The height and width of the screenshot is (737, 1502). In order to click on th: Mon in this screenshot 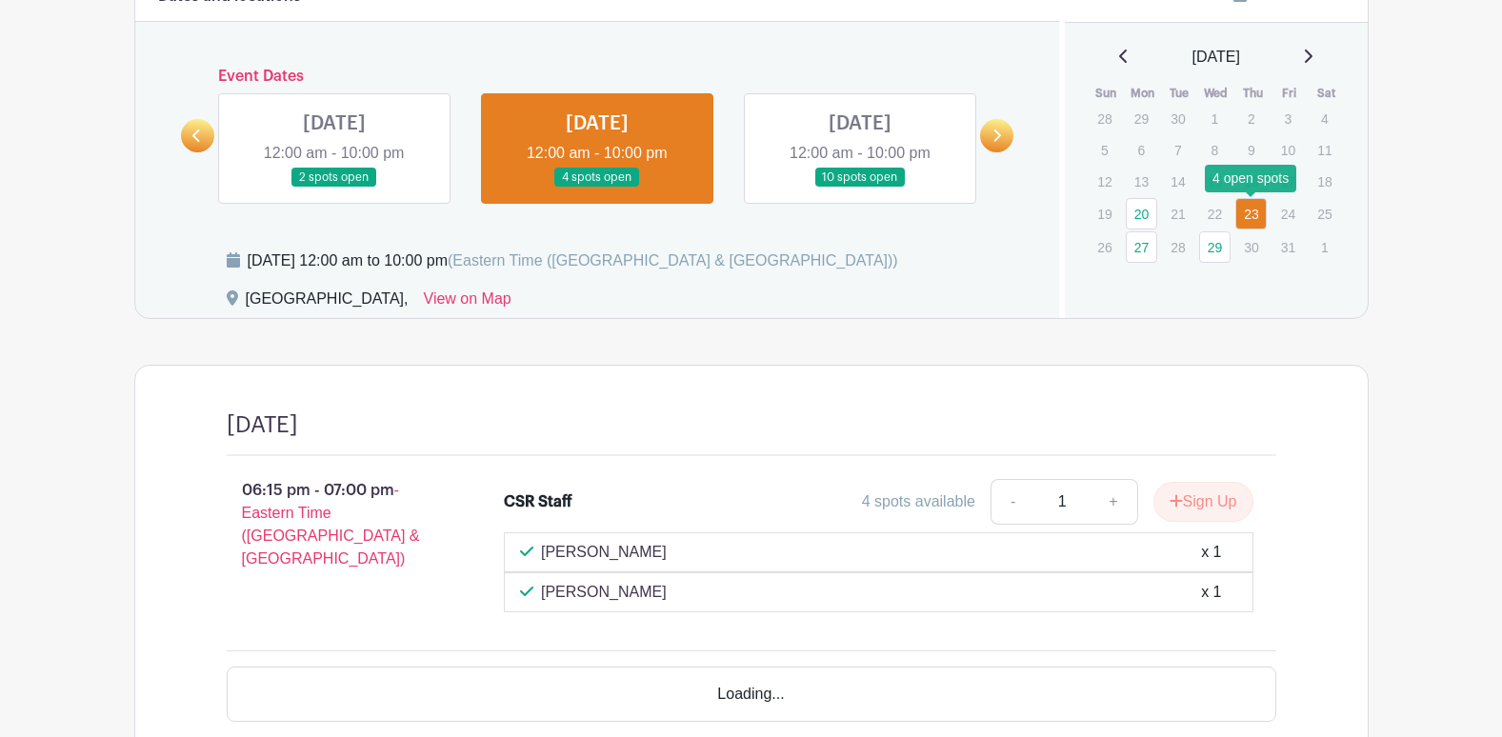, I will do `click(1143, 93)`.